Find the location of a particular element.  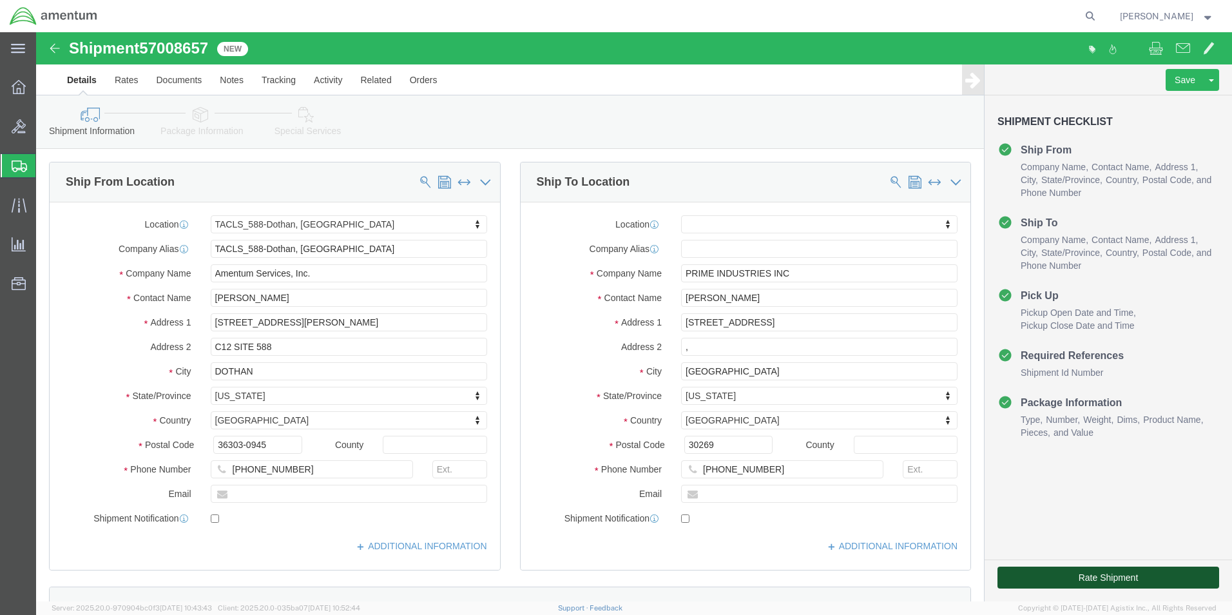

span: Client: 2025.20.0-035ba07 is located at coordinates (289, 608).